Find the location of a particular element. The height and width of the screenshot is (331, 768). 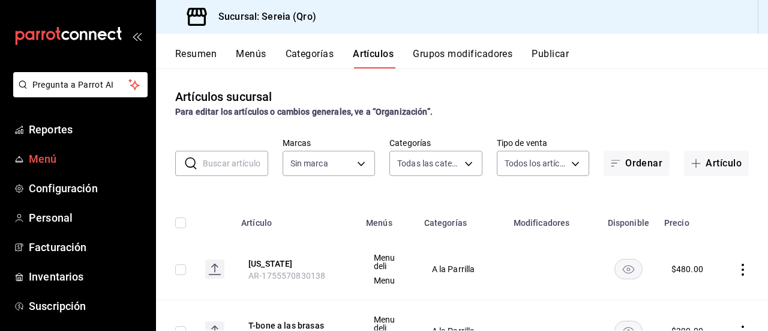

button: open_drawer_menu is located at coordinates (137, 36).